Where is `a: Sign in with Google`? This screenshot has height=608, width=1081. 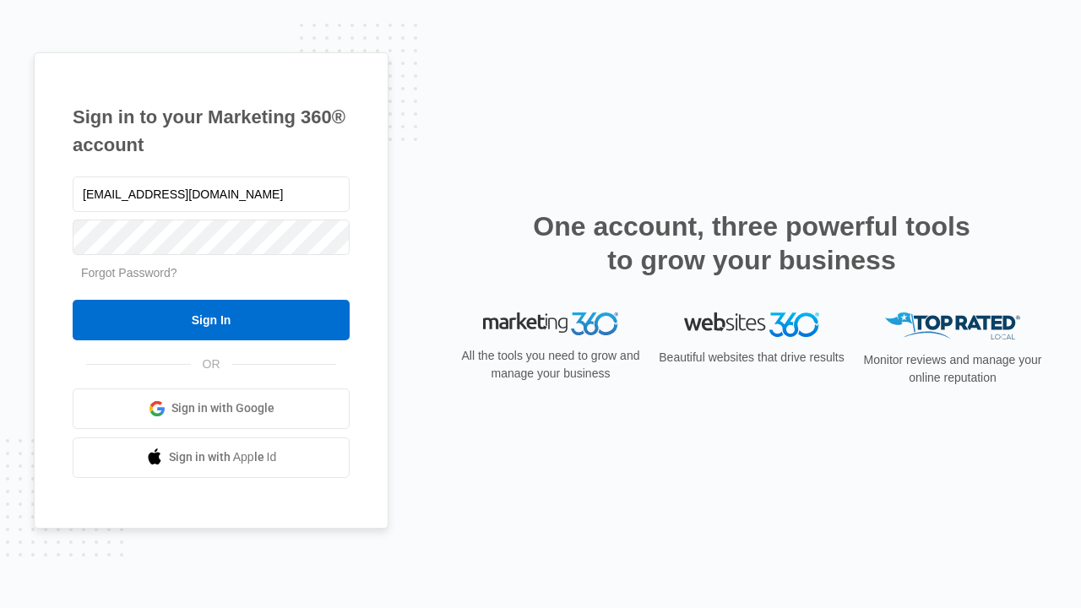 a: Sign in with Google is located at coordinates (211, 409).